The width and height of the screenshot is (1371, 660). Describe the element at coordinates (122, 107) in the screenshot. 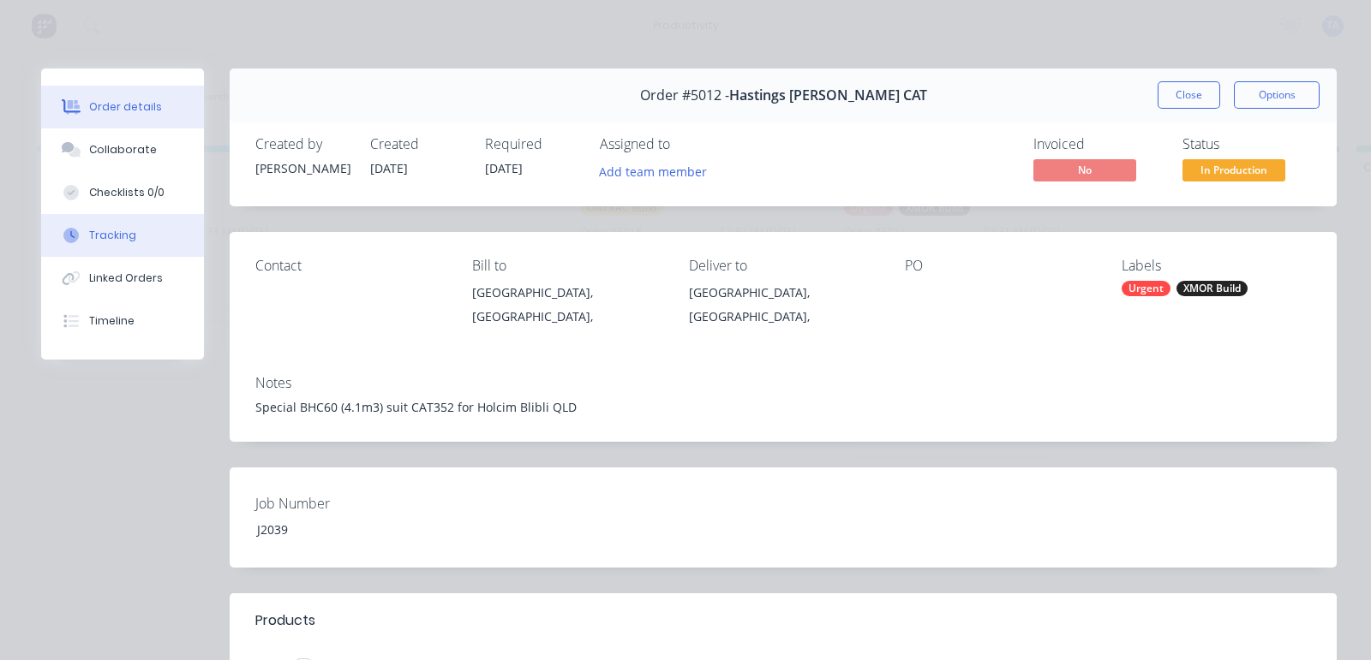

I see `button: Order details` at that location.